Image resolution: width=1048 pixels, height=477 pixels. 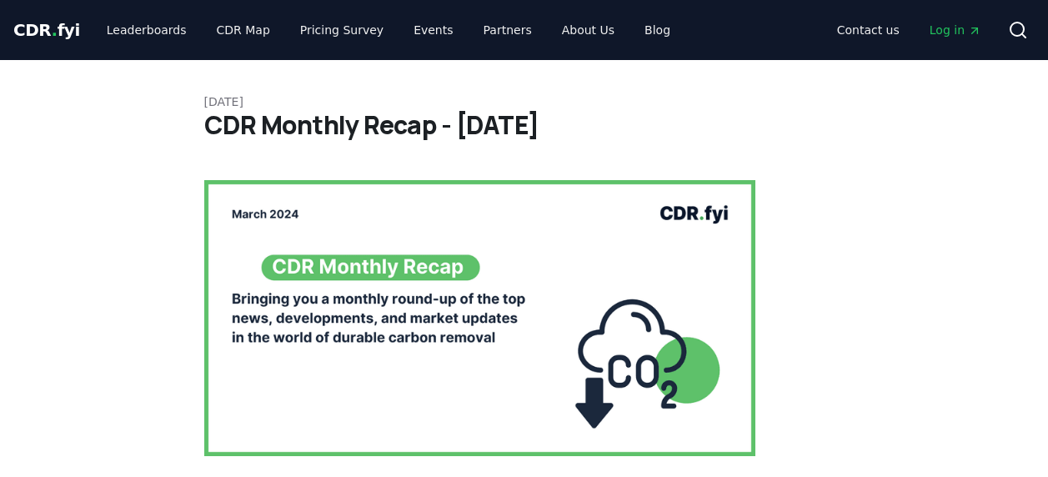 I want to click on a: Leaderboards, so click(x=147, y=30).